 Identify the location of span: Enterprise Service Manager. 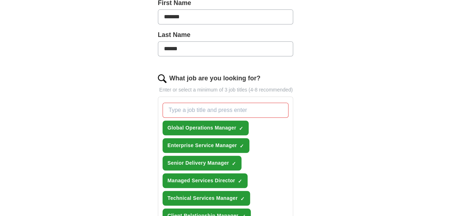
(203, 145).